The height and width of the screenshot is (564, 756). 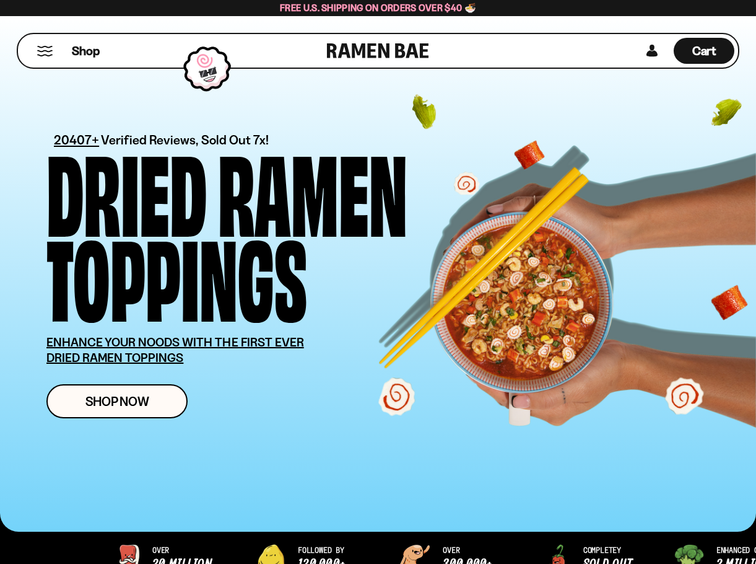 I want to click on a: Shop Now, so click(x=117, y=401).